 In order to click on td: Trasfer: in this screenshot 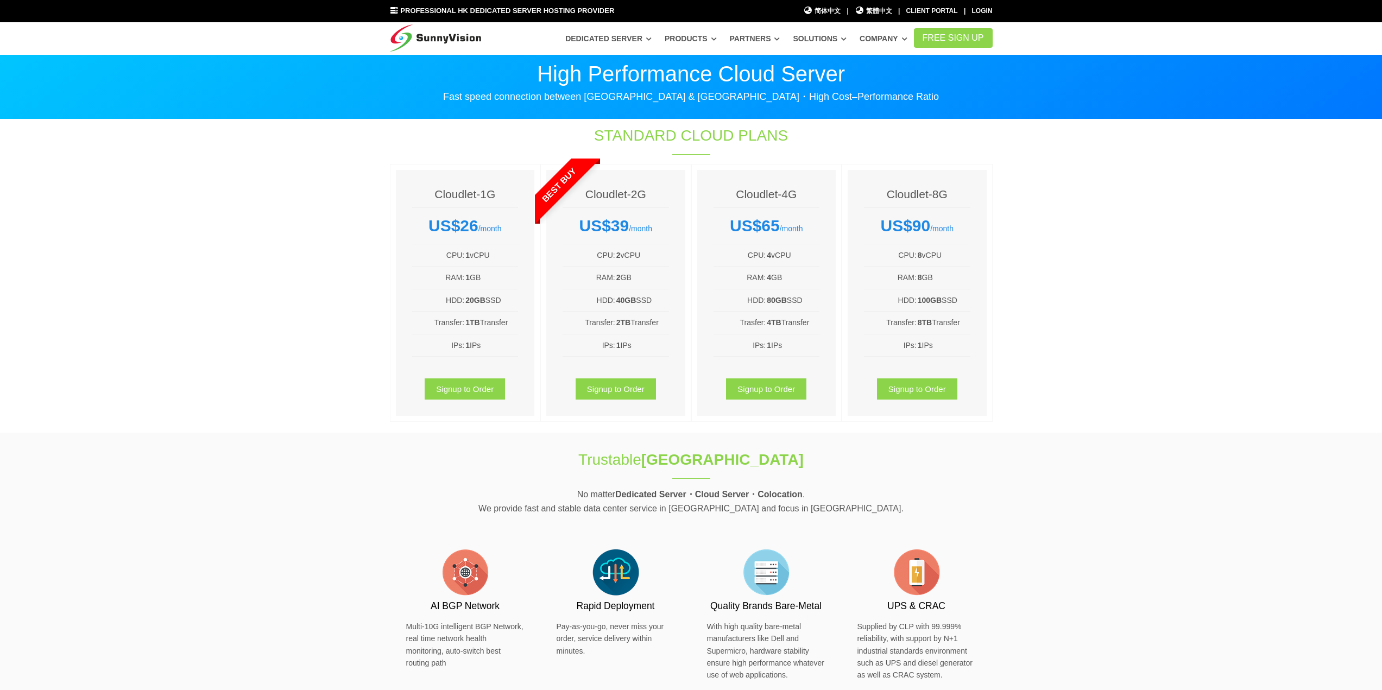, I will do `click(740, 323)`.